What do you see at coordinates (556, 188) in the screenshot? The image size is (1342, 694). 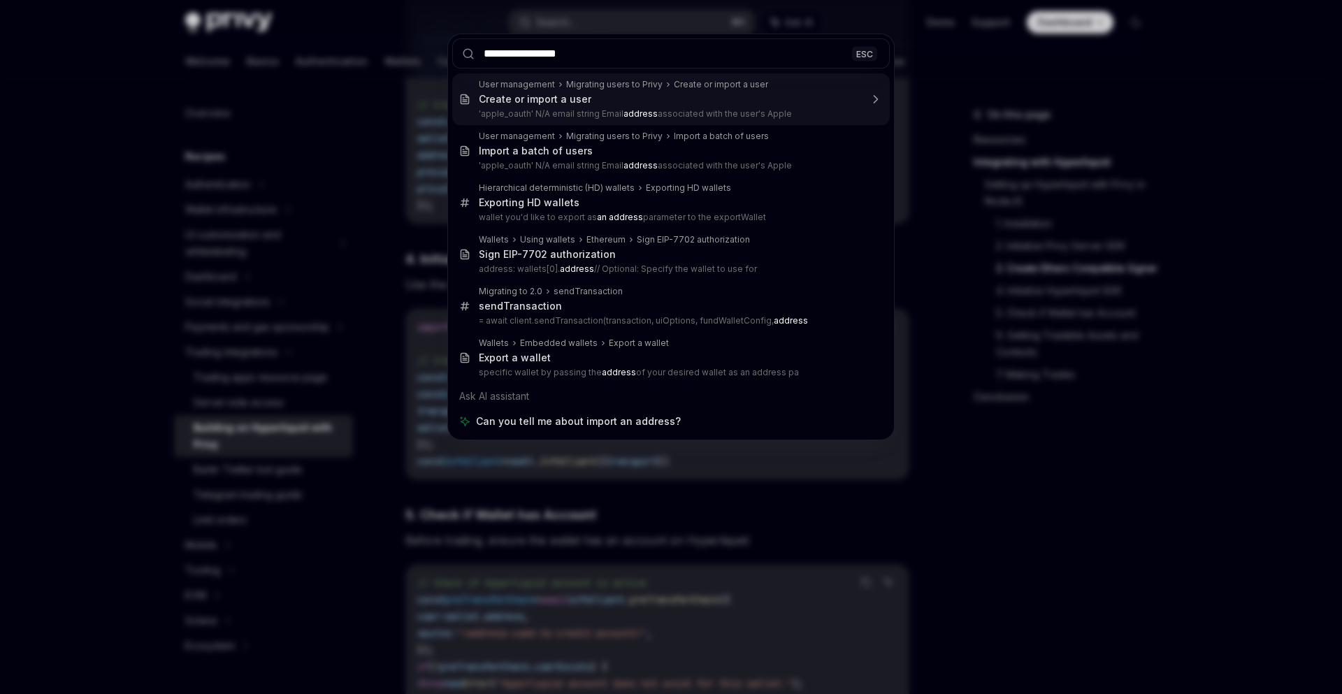 I see `div: Hierarchical deterministic (HD) wallets` at bounding box center [556, 188].